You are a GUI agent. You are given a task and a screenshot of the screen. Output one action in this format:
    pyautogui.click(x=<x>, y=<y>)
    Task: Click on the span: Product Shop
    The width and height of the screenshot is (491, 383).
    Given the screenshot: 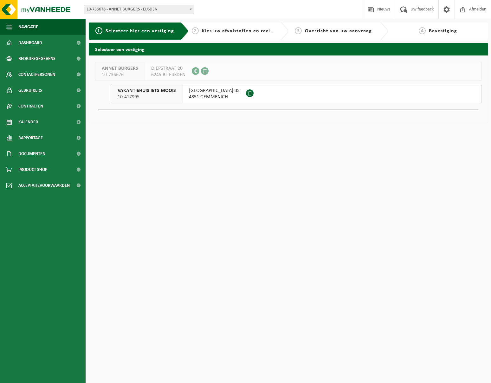 What is the action you would take?
    pyautogui.click(x=33, y=170)
    